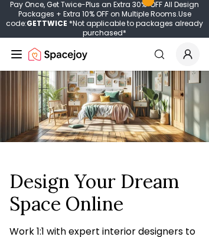  I want to click on span: *Not applicable to packages already purchased*, so click(135, 28).